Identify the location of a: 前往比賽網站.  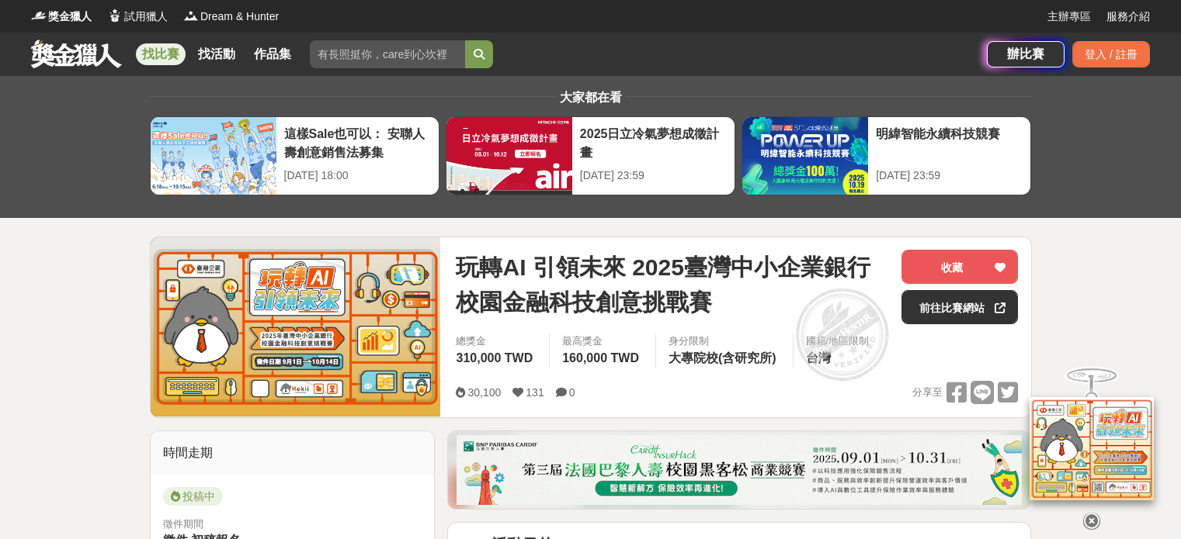
(959, 307).